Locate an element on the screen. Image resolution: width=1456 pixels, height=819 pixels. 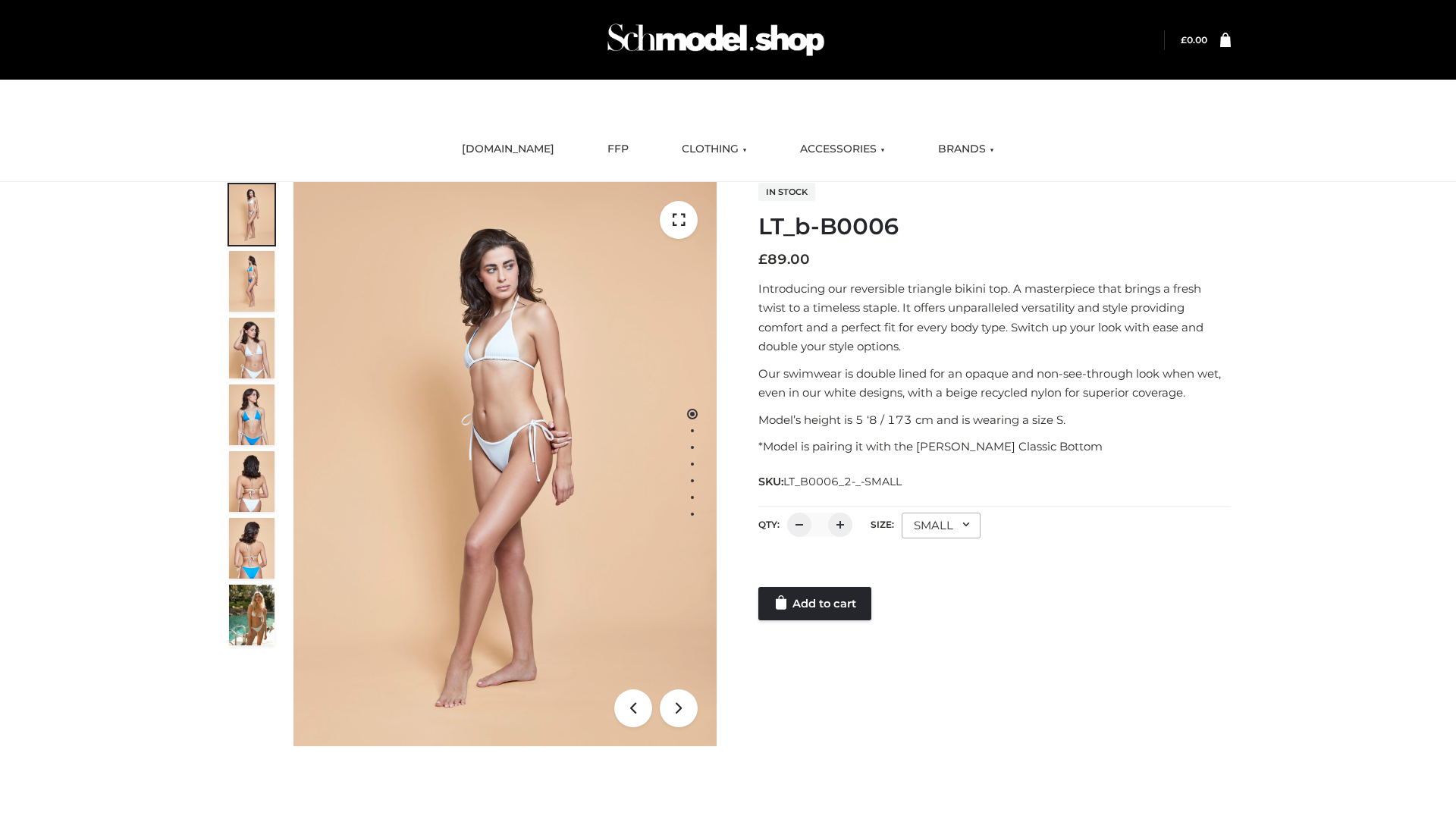
img: ArielClassicBikiniTop_CloudNine_AzureSky_OW114ECO_1 is located at coordinates (505, 464).